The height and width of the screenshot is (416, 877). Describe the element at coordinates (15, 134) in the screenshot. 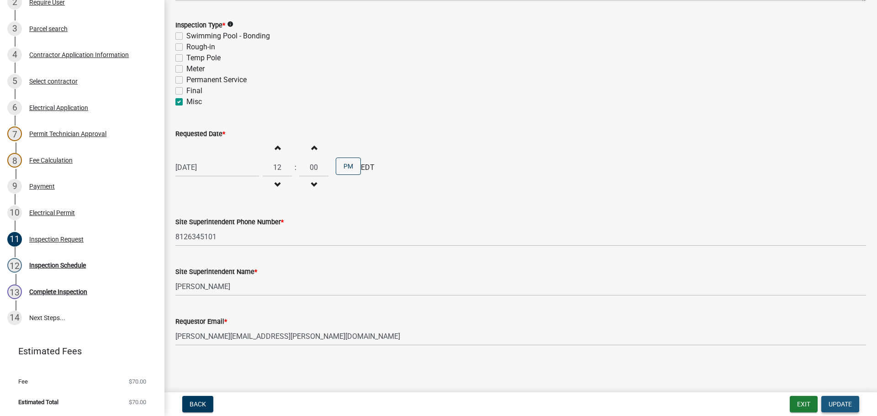

I see `div: 7` at that location.